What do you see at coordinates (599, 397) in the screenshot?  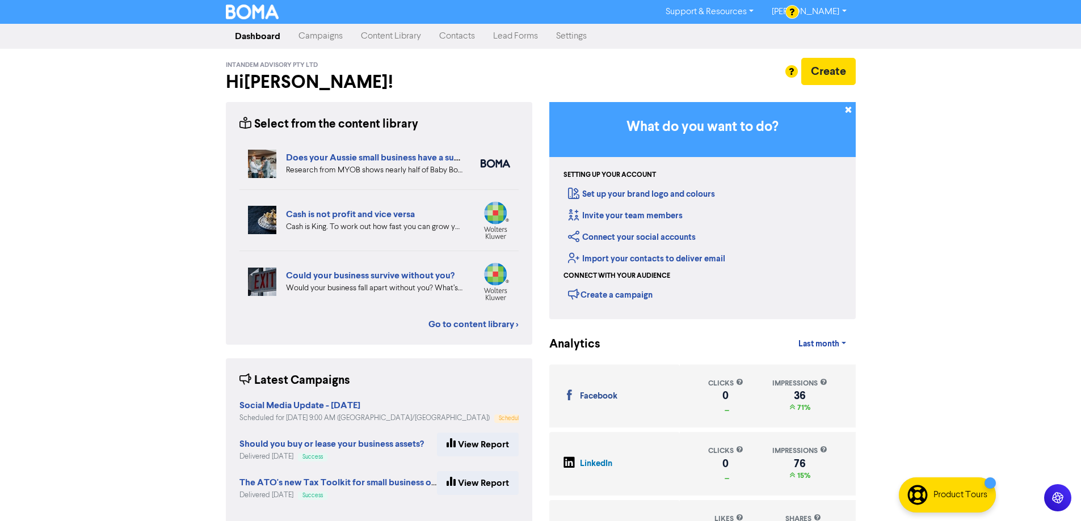 I see `div: Facebook` at bounding box center [599, 397].